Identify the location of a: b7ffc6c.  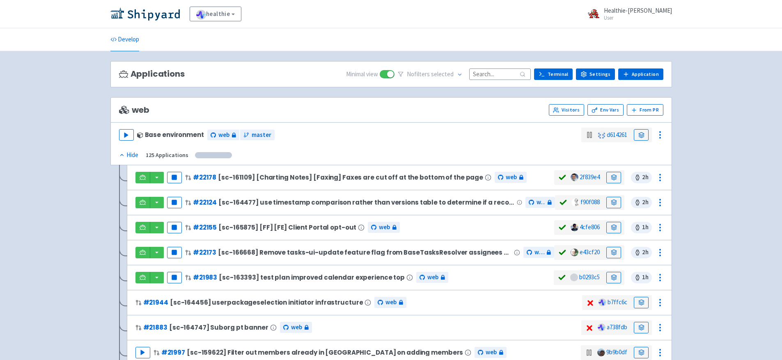
(617, 302).